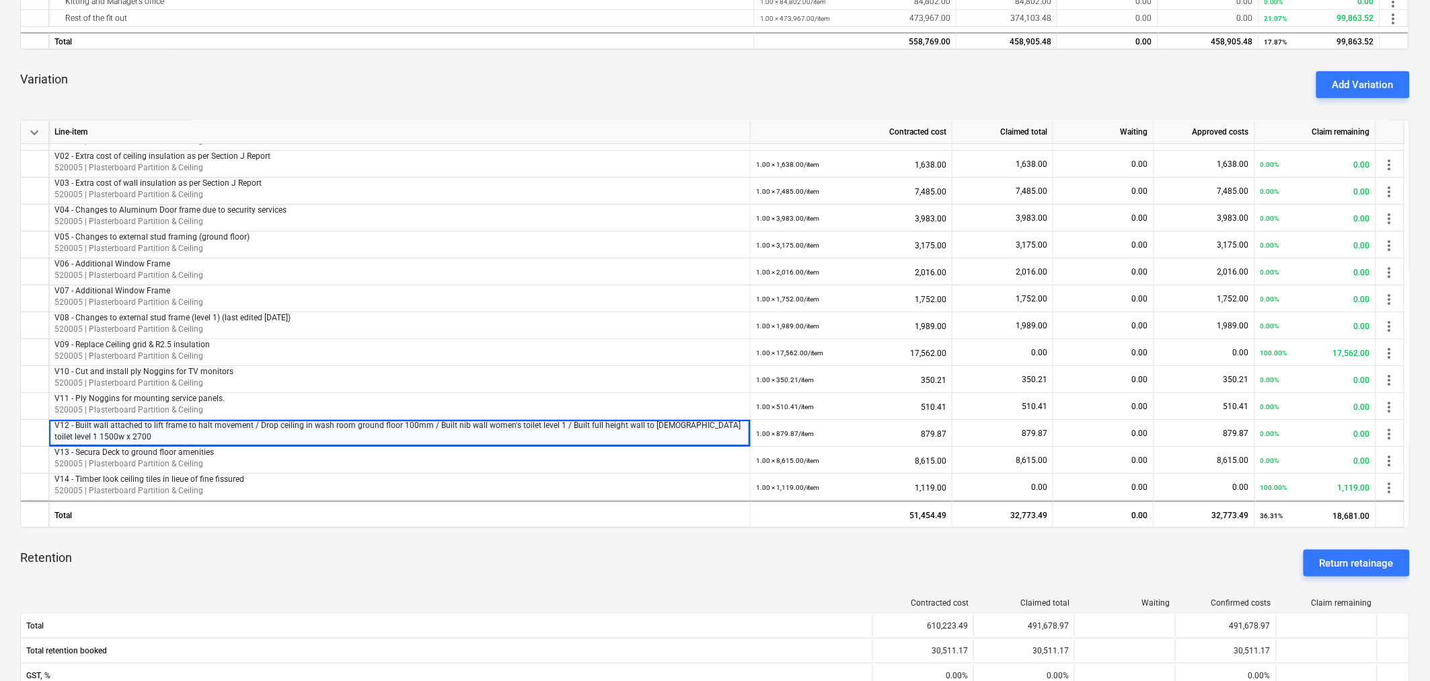 The width and height of the screenshot is (1430, 681). Describe the element at coordinates (400, 291) in the screenshot. I see `p: V07 - Additional Window Frame` at that location.